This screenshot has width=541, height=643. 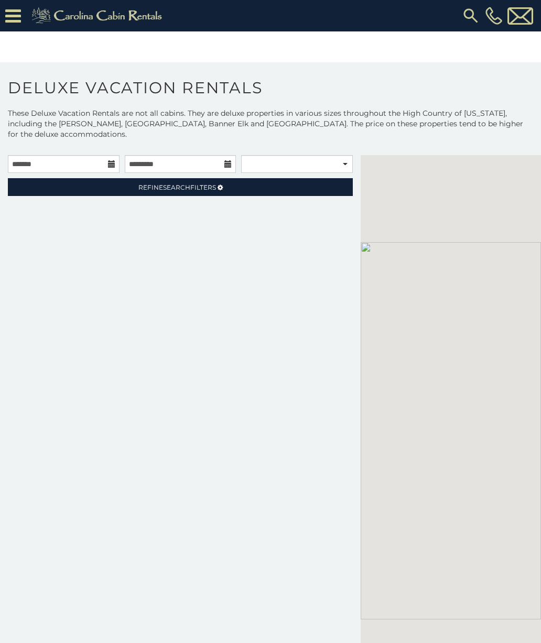 I want to click on span: Refine Filters, so click(x=177, y=187).